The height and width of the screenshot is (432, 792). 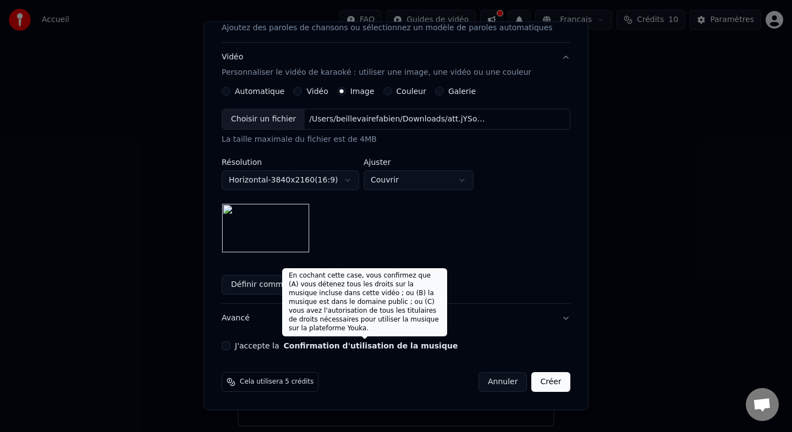 I want to click on label: Vidéo, so click(x=317, y=91).